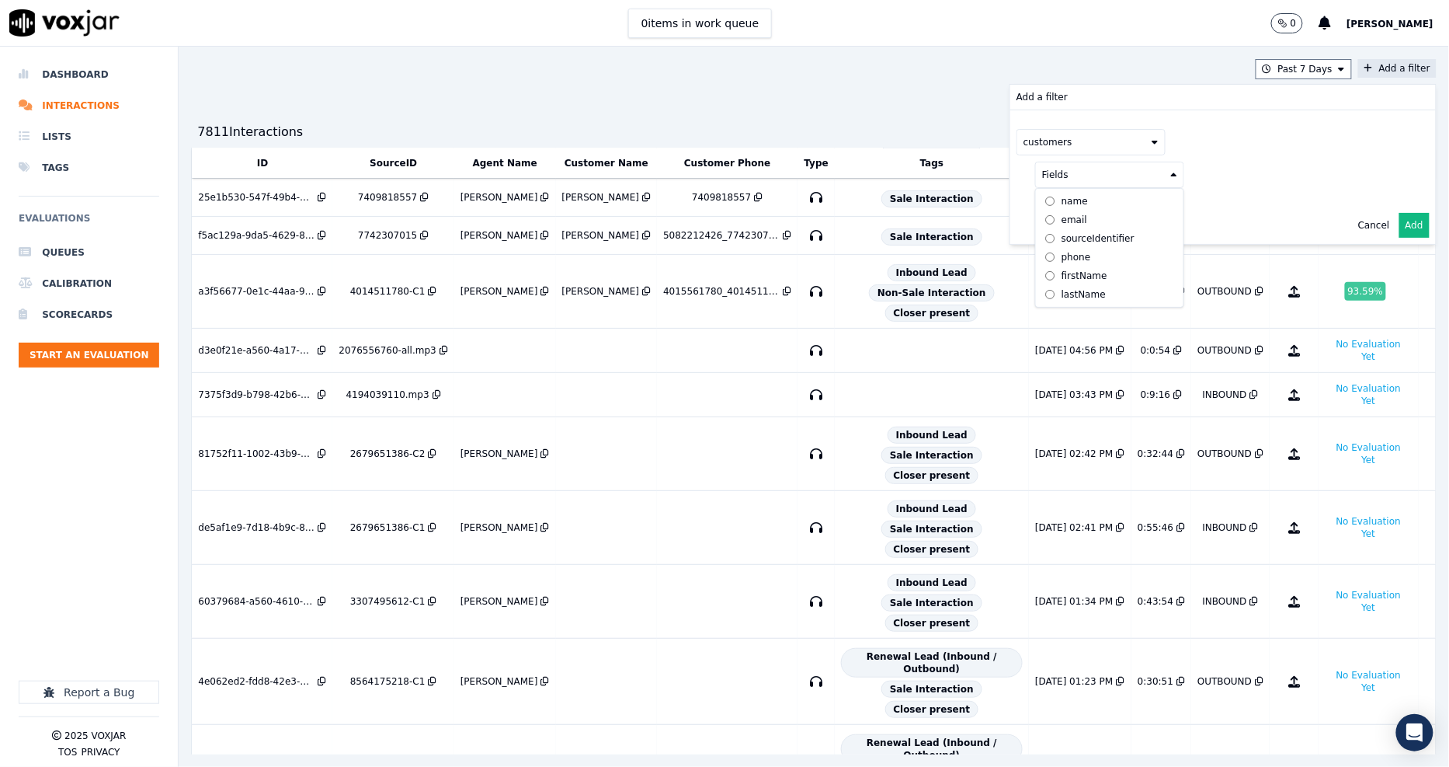  Describe the element at coordinates (95, 736) in the screenshot. I see `p: 2025 Voxjar` at that location.